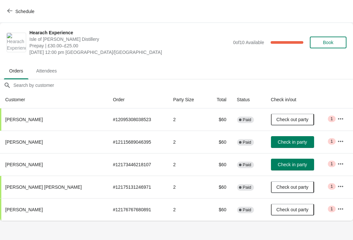 The width and height of the screenshot is (353, 240). Describe the element at coordinates (16, 71) in the screenshot. I see `span: Orders` at that location.